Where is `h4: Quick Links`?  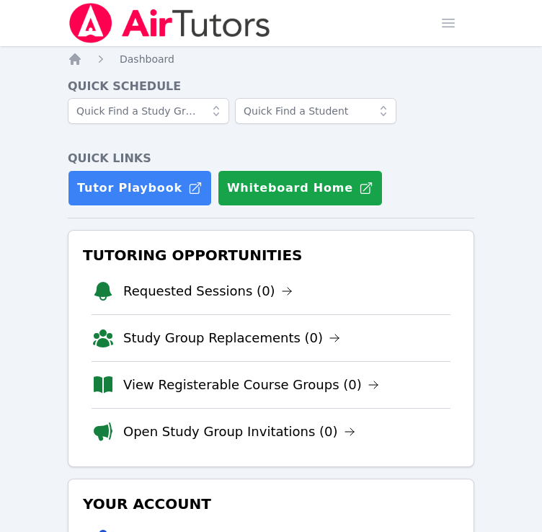 h4: Quick Links is located at coordinates (271, 159).